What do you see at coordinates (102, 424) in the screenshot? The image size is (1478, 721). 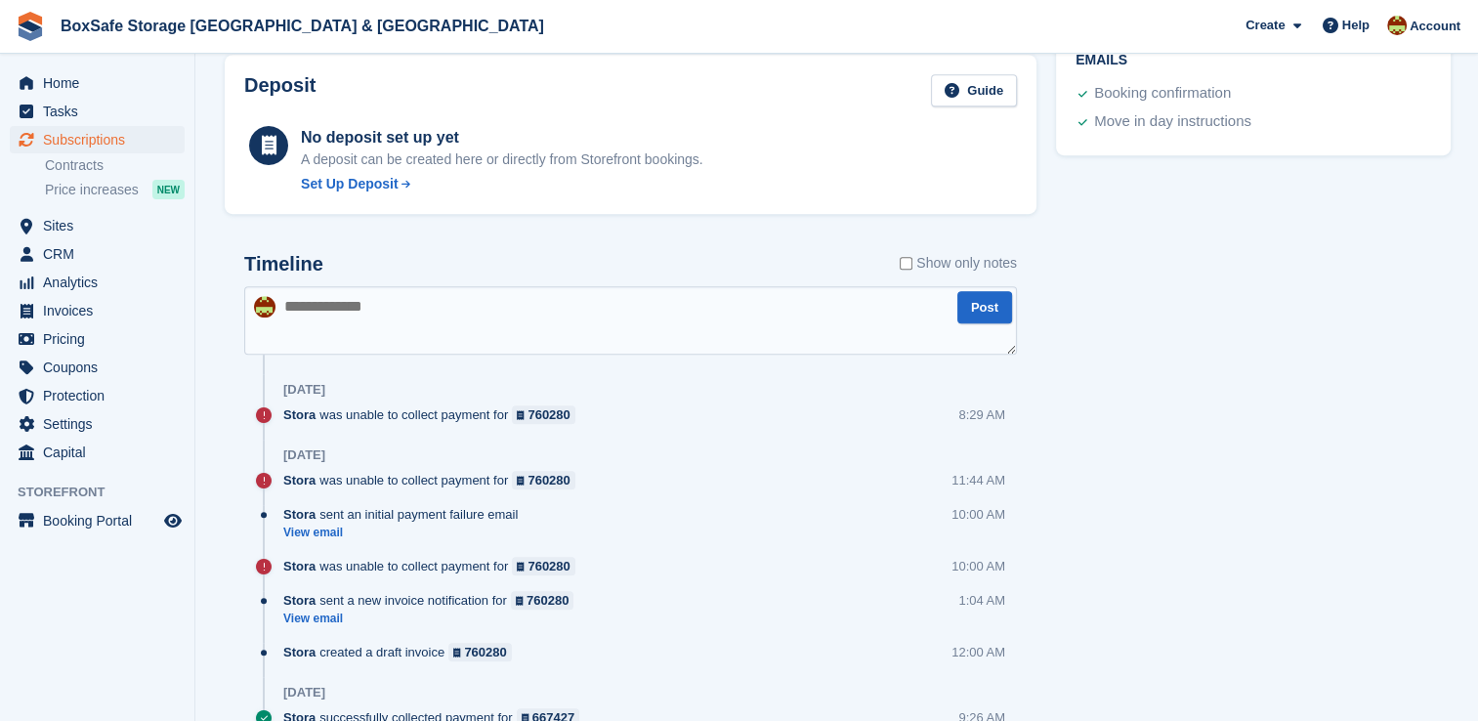 I see `span: Settings` at bounding box center [102, 424].